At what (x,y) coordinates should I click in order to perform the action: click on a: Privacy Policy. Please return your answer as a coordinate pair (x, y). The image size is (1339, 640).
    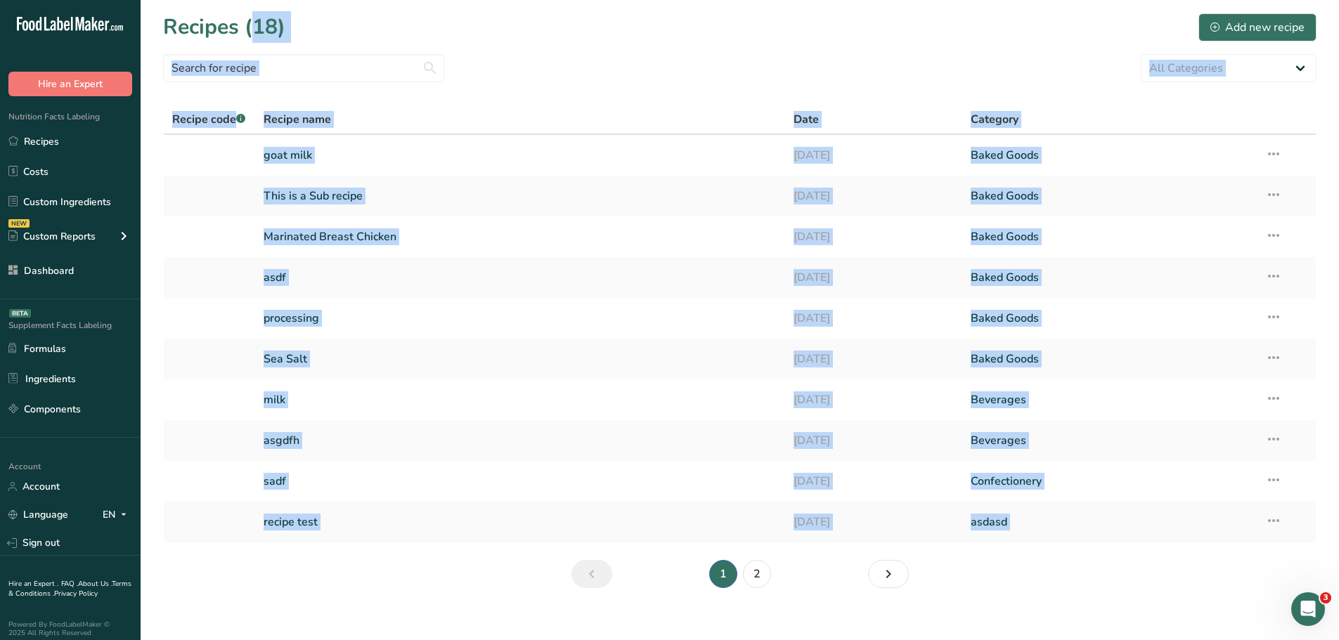
    Looking at the image, I should click on (76, 594).